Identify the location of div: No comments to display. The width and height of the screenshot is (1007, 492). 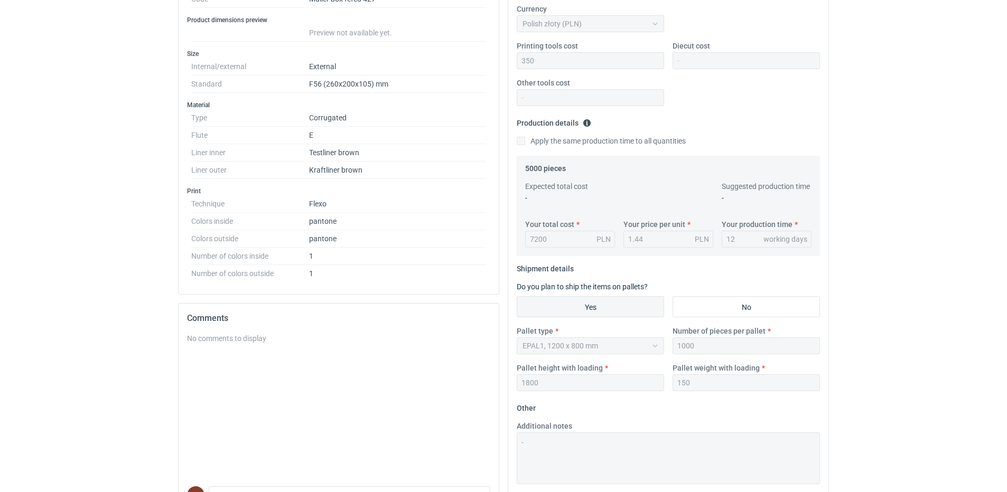
(339, 339).